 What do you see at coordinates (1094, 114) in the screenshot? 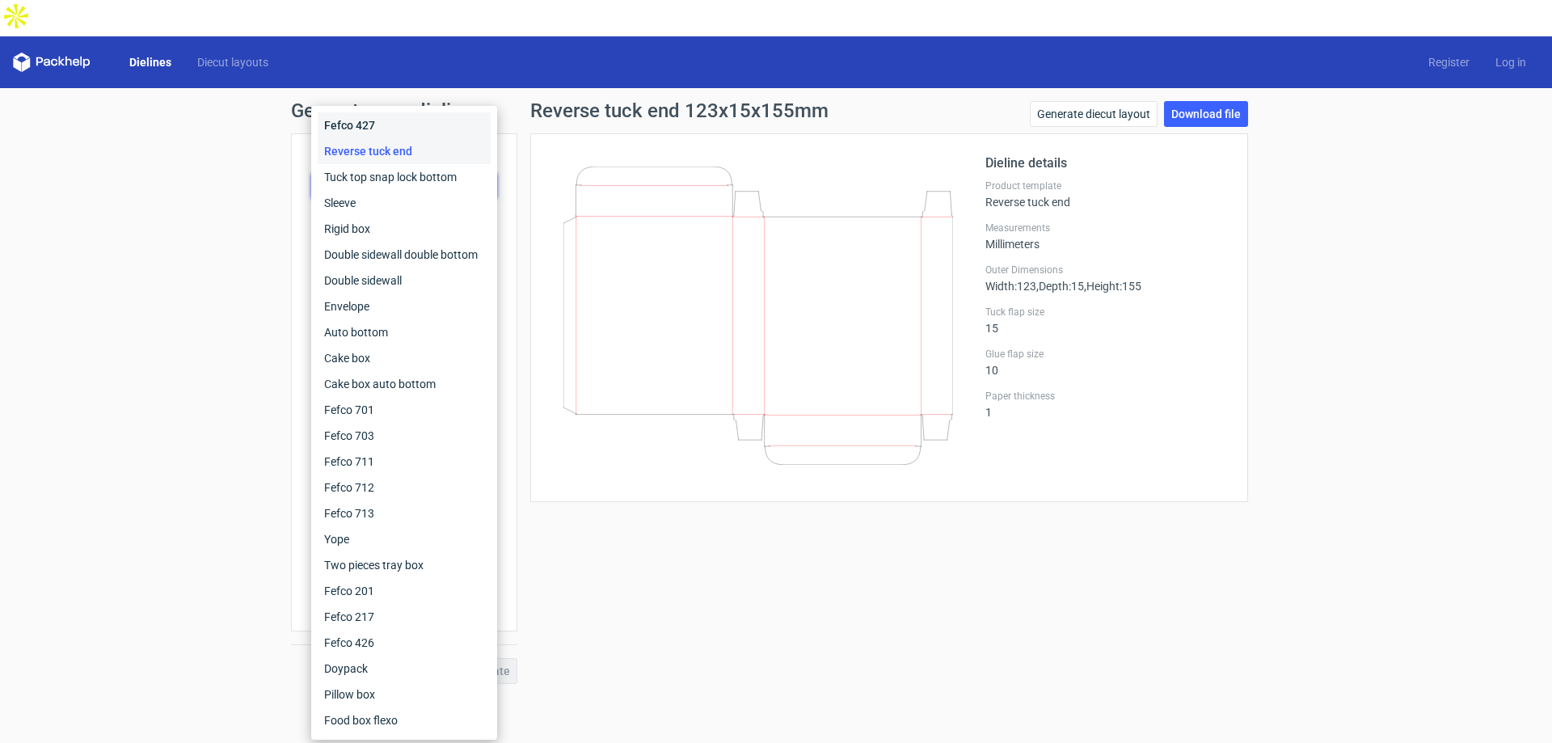
I see `a: Generate diecut layout` at bounding box center [1094, 114].